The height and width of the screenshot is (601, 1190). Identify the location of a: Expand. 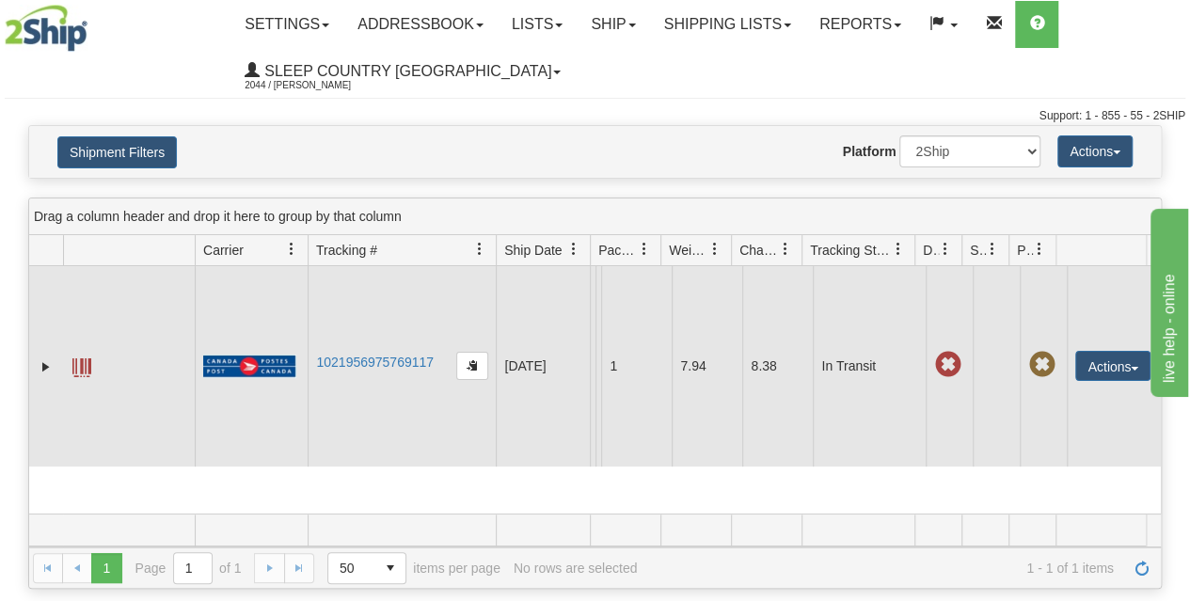
(46, 367).